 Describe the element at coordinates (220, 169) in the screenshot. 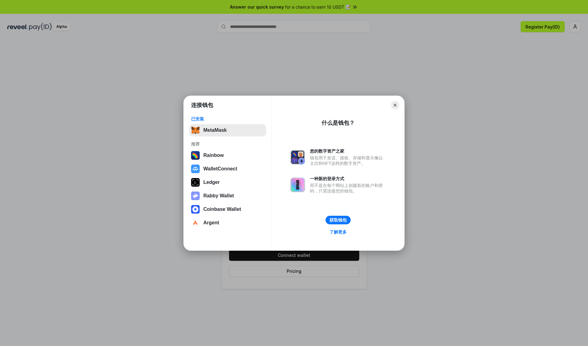

I see `div: WalletConnect` at that location.